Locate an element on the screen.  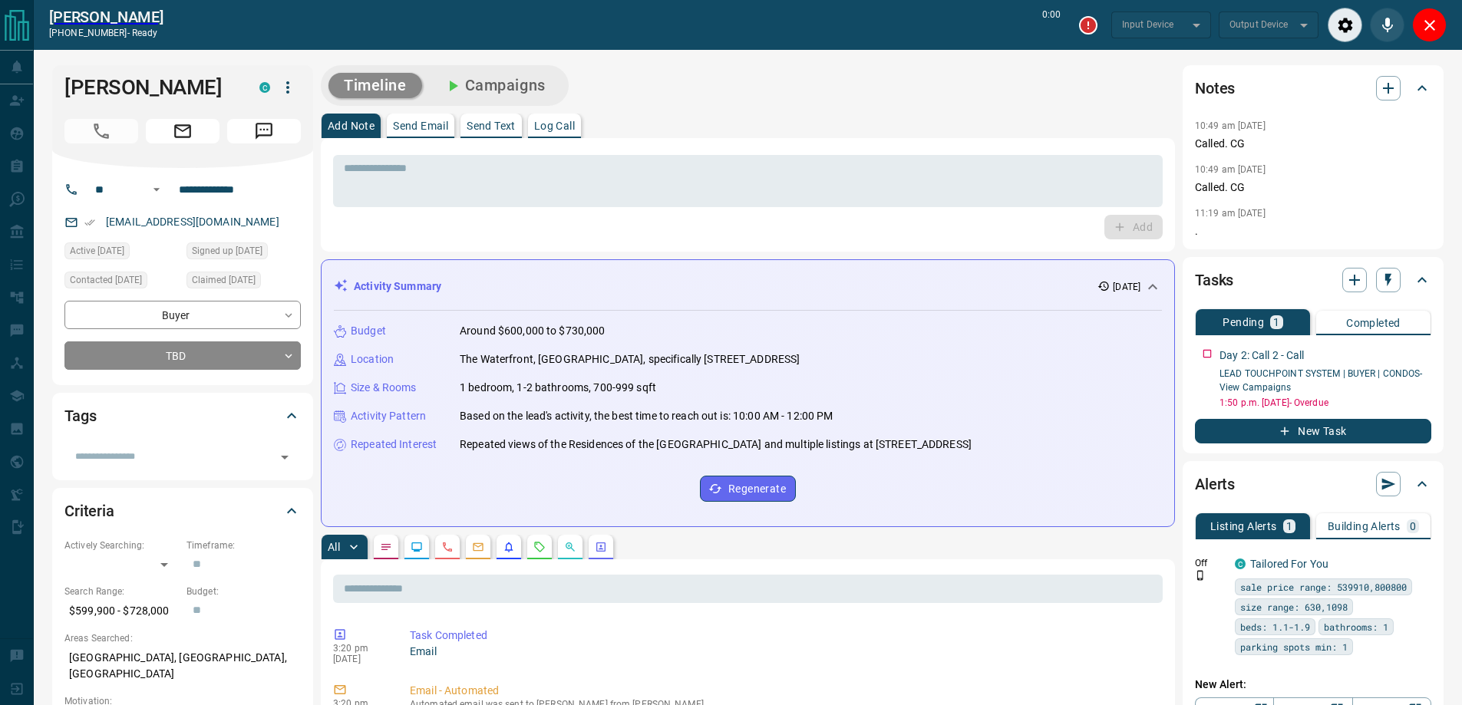
h2: Criteria is located at coordinates (89, 511).